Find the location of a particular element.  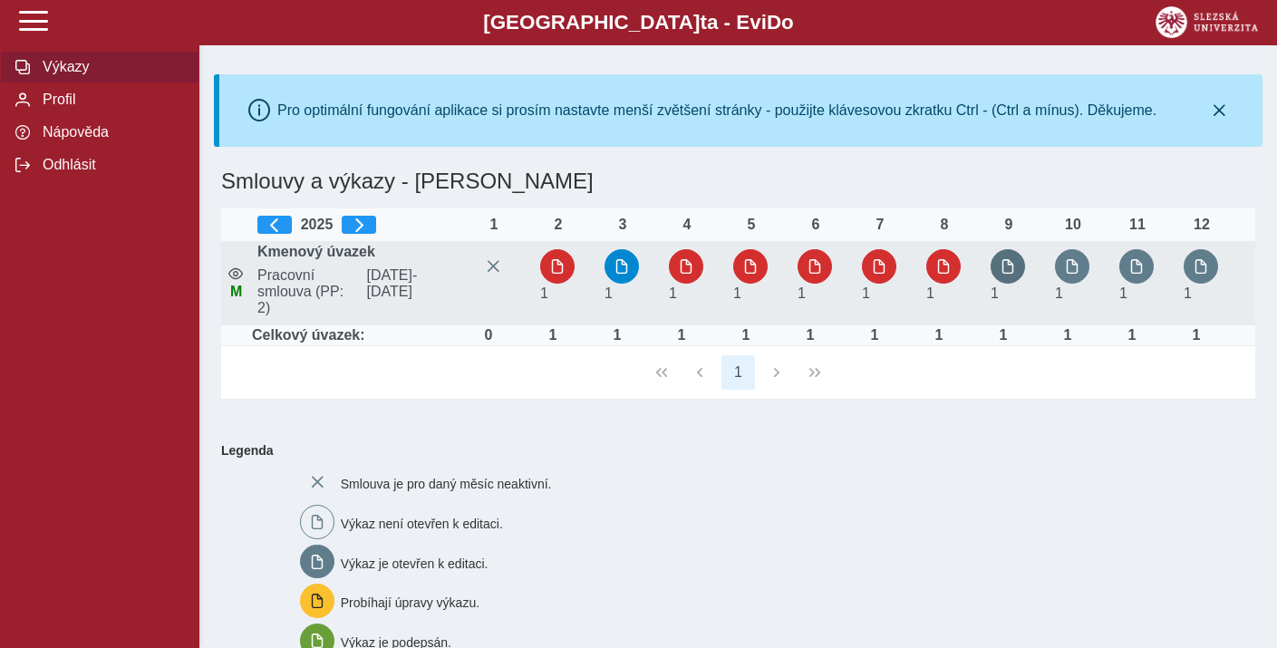

div: 6 is located at coordinates (815, 225).